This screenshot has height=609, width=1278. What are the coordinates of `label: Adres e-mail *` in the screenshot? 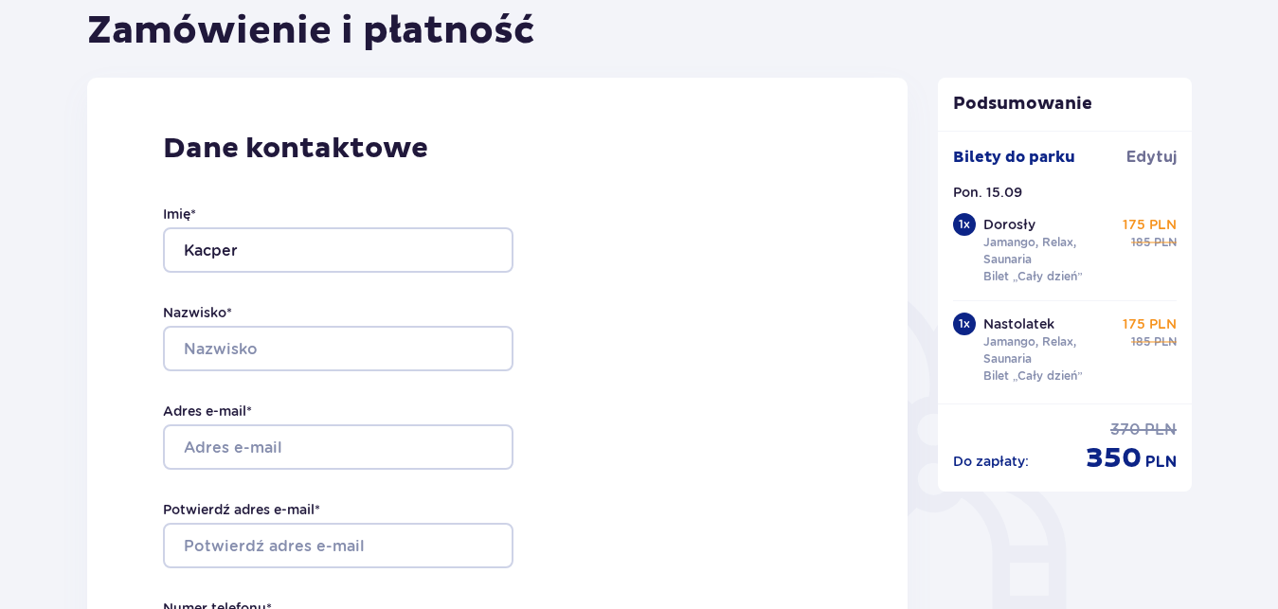 It's located at (207, 411).